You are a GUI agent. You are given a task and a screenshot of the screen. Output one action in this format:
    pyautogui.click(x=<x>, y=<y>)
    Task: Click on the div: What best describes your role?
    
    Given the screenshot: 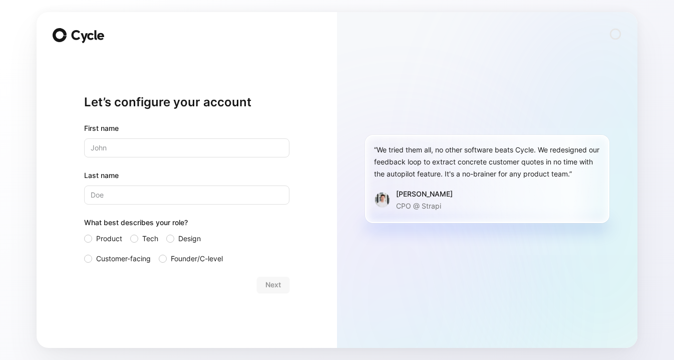 What is the action you would take?
    pyautogui.click(x=187, y=224)
    